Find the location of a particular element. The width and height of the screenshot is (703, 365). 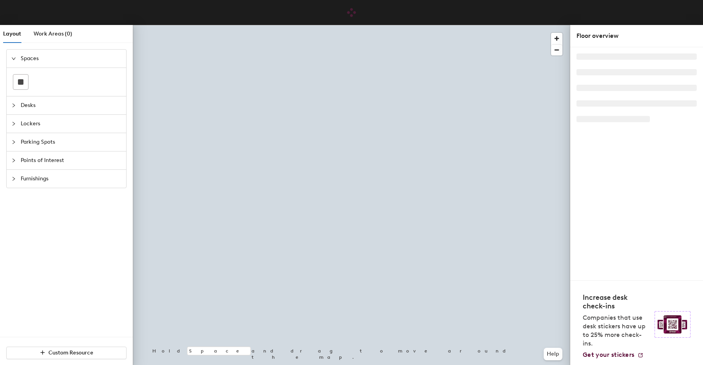

span: expanded is located at coordinates (14, 59).